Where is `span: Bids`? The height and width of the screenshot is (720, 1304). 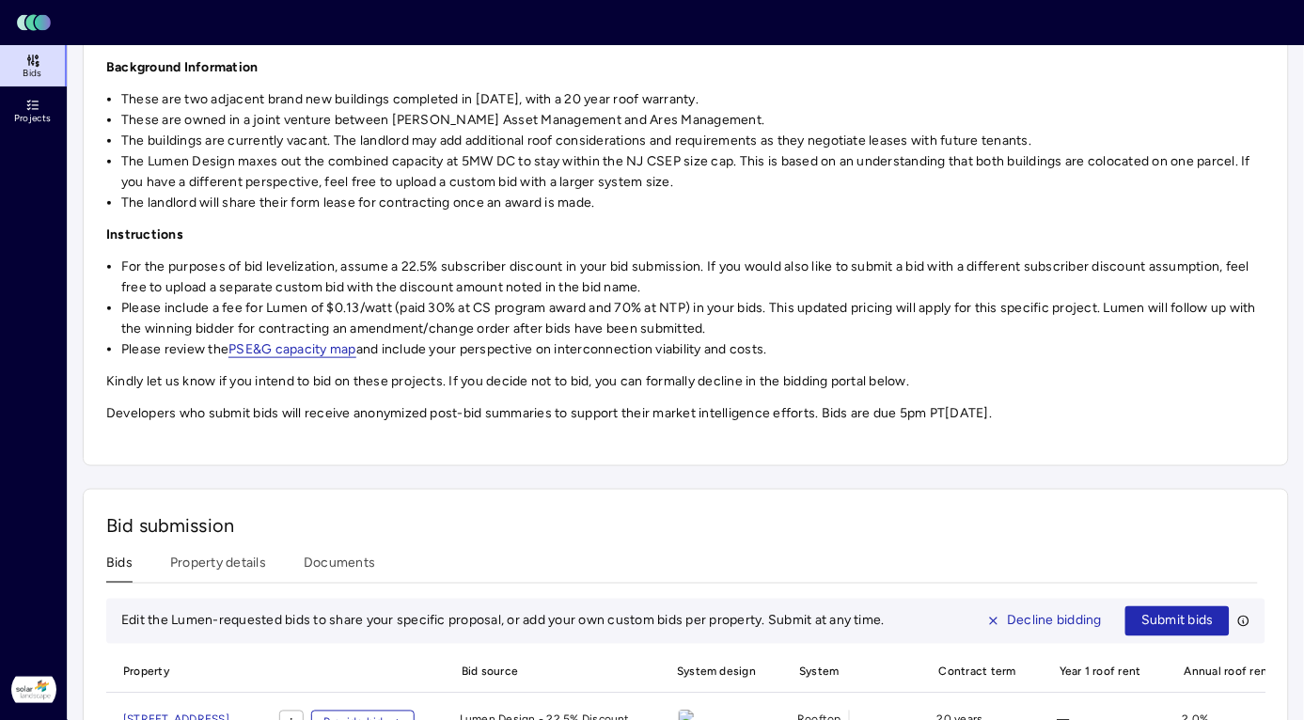
span: Bids is located at coordinates (32, 73).